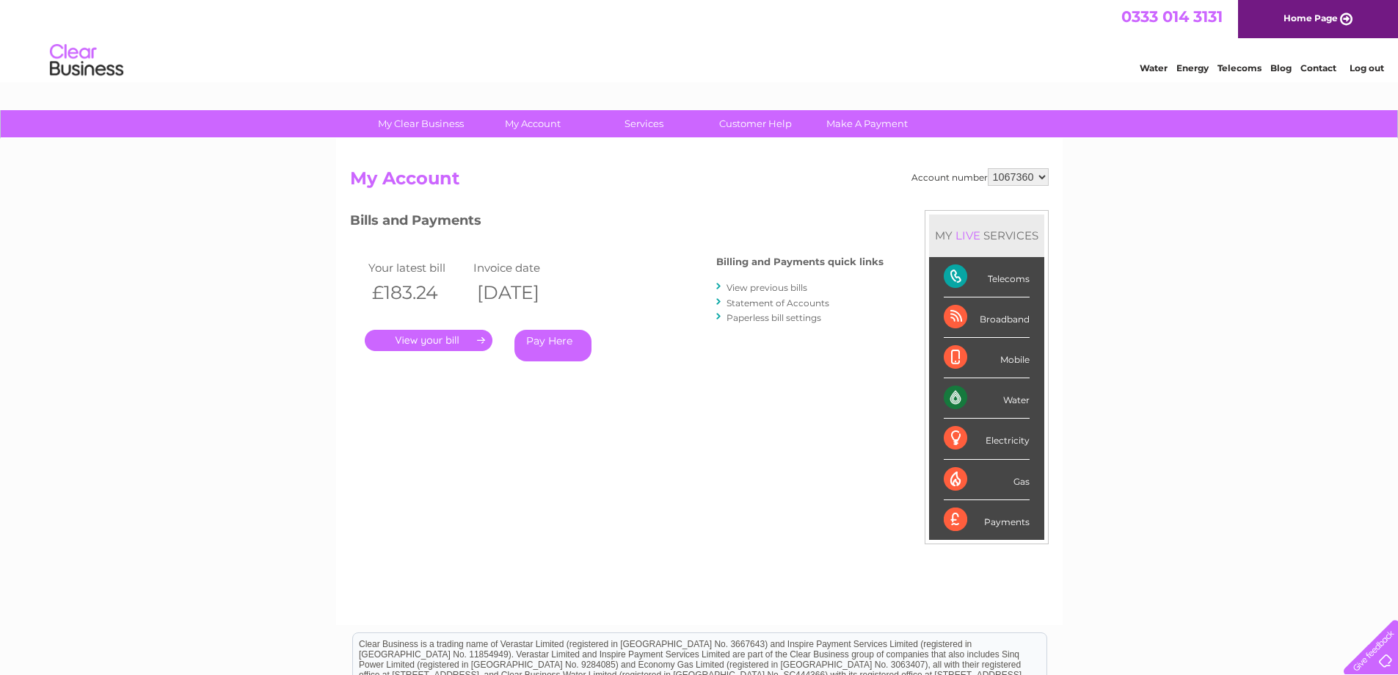 The image size is (1398, 675). Describe the element at coordinates (1318, 68) in the screenshot. I see `a: Contact` at that location.